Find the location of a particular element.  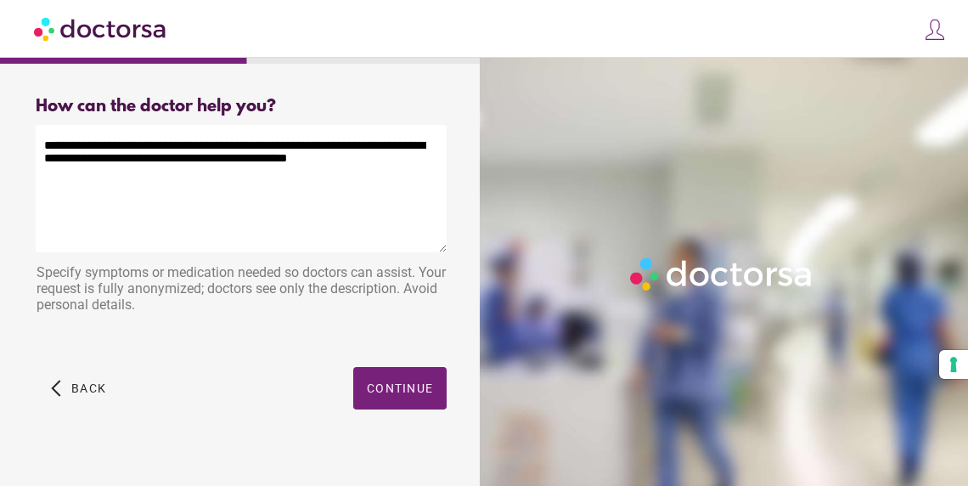

img: Logo-Doctorsa-trans-White-partial-flat.png is located at coordinates (722, 274).